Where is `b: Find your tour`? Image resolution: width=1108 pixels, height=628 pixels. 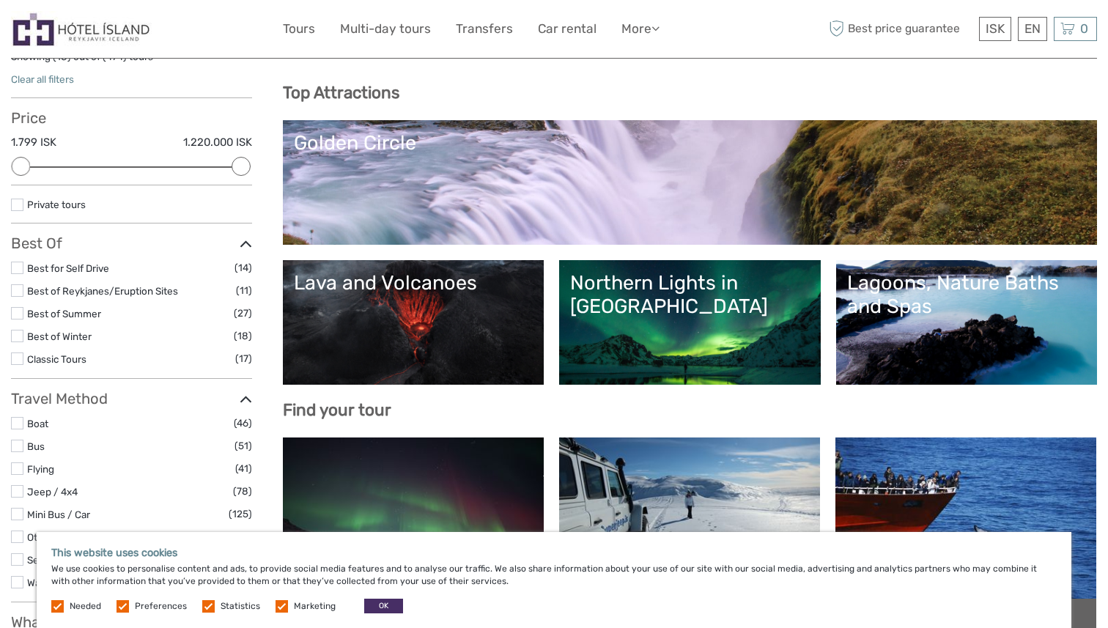 b: Find your tour is located at coordinates (337, 410).